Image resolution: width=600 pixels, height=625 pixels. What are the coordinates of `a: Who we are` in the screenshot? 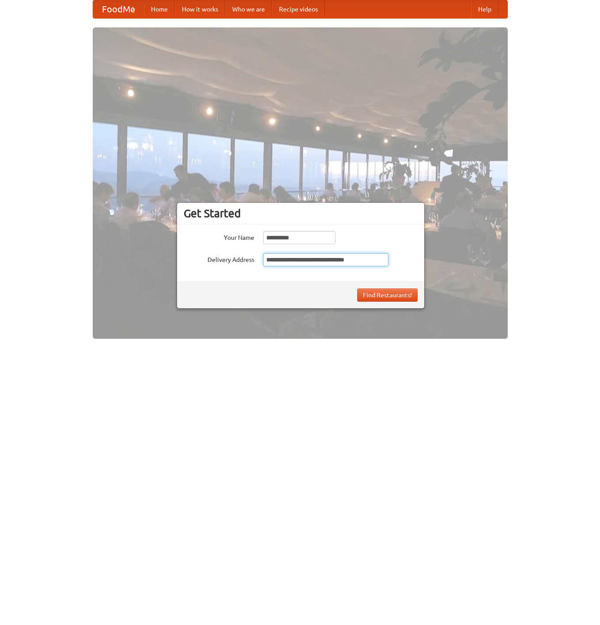 It's located at (249, 9).